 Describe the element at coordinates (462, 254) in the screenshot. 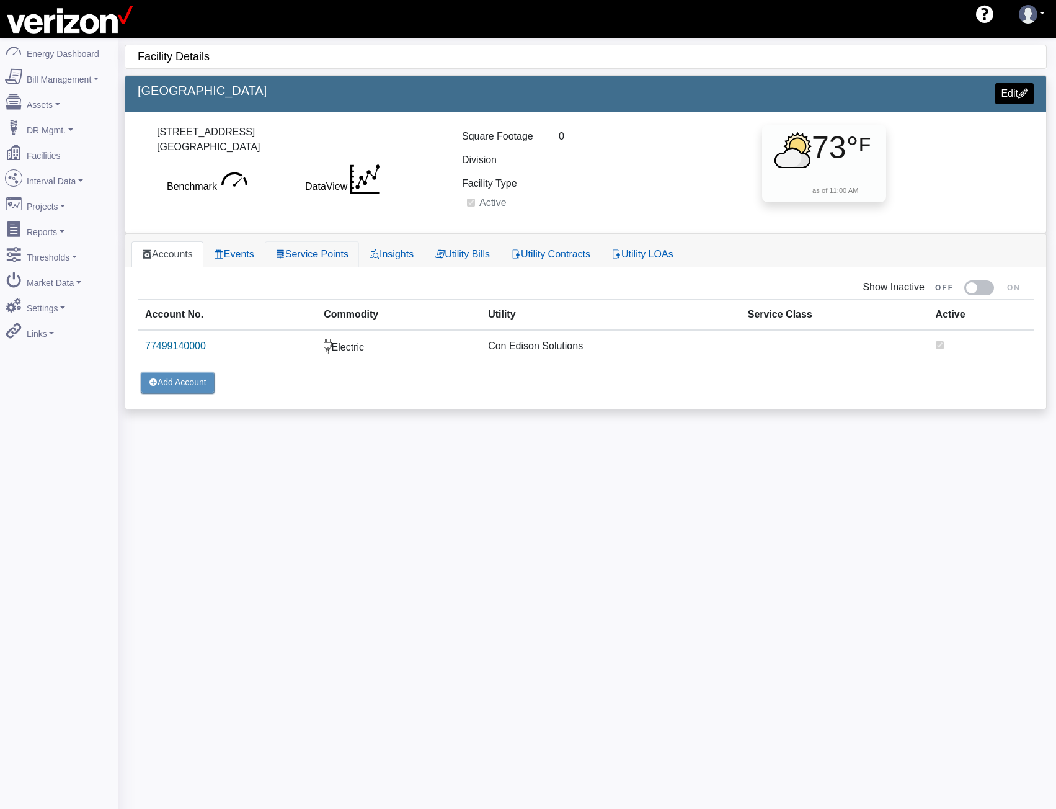

I see `a: Utility Bills` at that location.